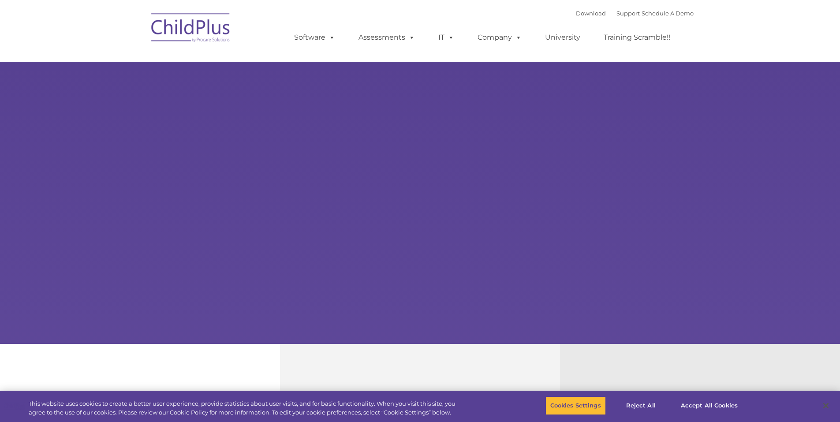  Describe the element at coordinates (245, 408) in the screenshot. I see `div: This website uses cookies to create a better user experience, provide statistics about user visit...` at that location.